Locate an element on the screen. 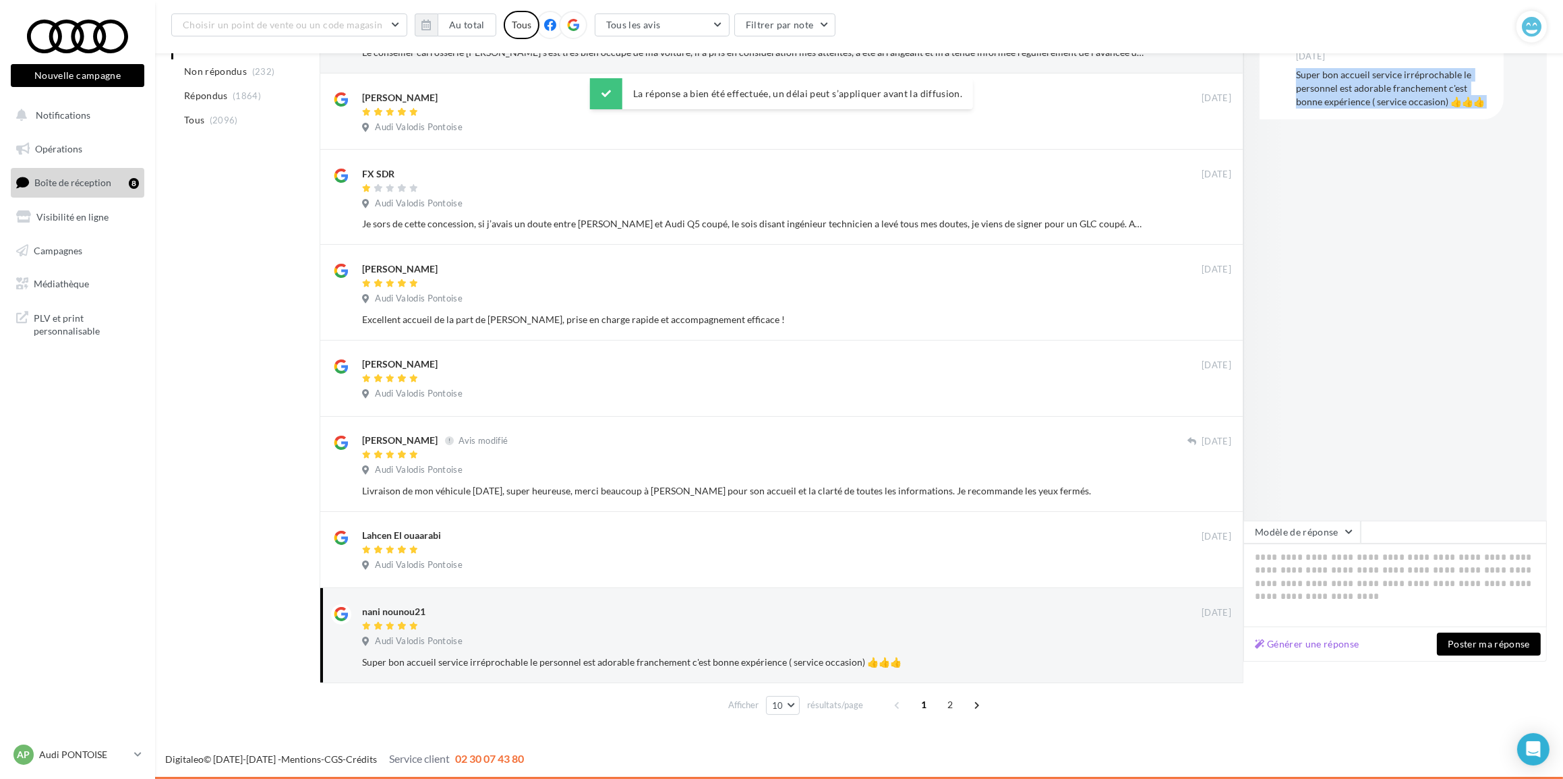 The width and height of the screenshot is (1563, 779). button: 10 is located at coordinates (783, 705).